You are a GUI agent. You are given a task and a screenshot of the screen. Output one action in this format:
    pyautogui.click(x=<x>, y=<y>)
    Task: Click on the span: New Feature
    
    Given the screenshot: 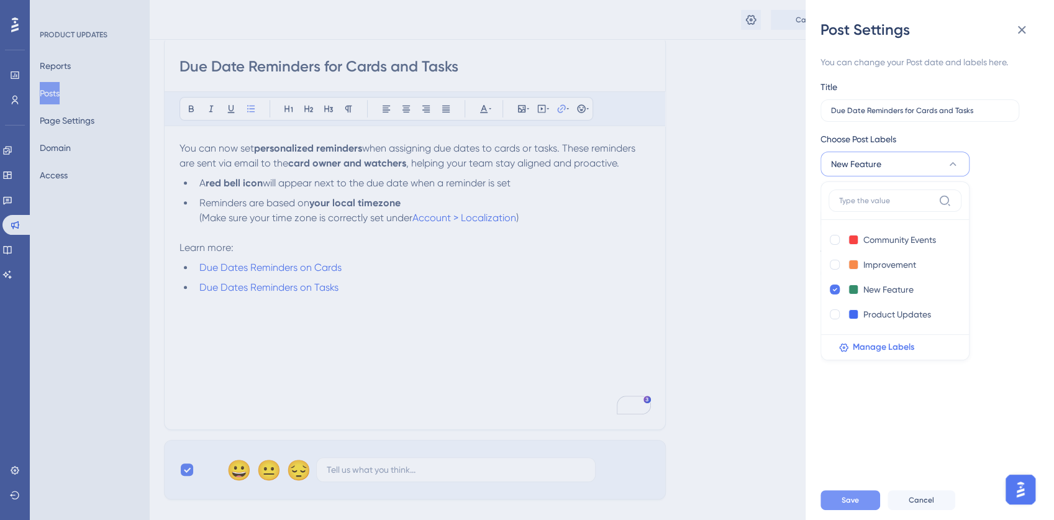 What is the action you would take?
    pyautogui.click(x=856, y=164)
    